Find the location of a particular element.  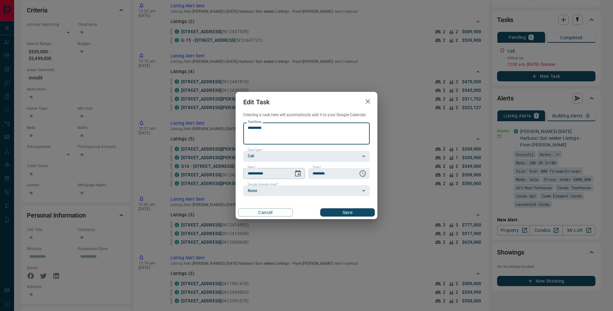

h2: Edit Task is located at coordinates (256, 102).